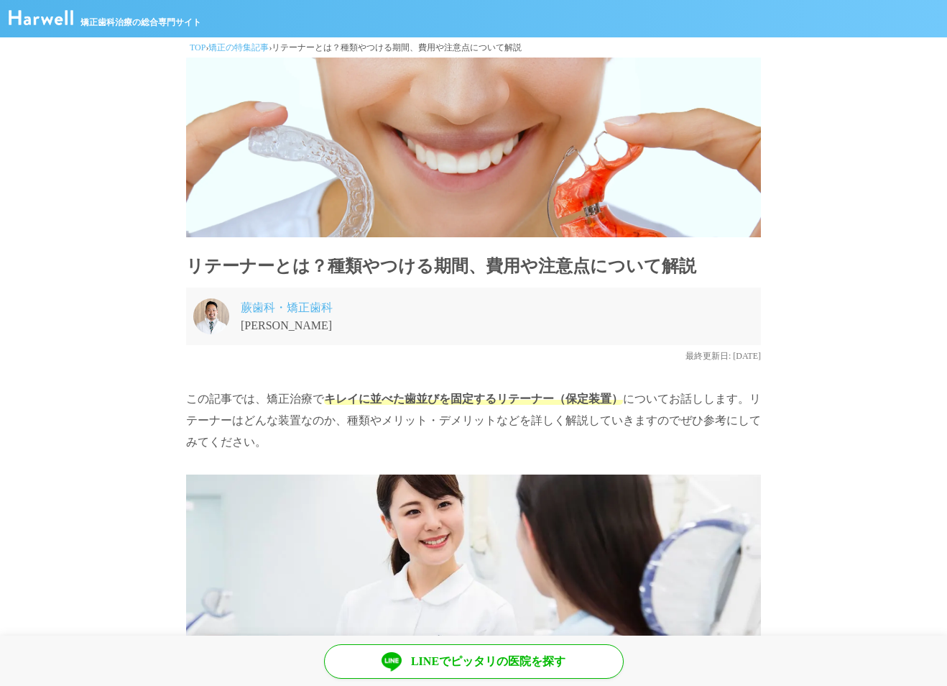  Describe the element at coordinates (198, 47) in the screenshot. I see `a: TOP` at that location.